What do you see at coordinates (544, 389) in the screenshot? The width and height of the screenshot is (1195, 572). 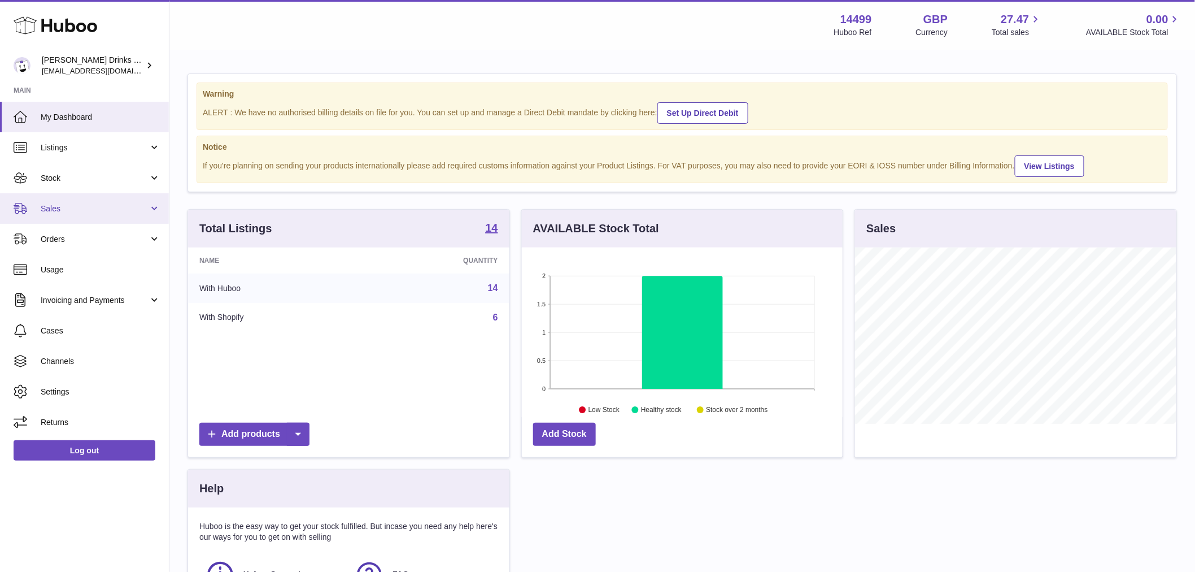 I see `text: 0` at bounding box center [544, 389].